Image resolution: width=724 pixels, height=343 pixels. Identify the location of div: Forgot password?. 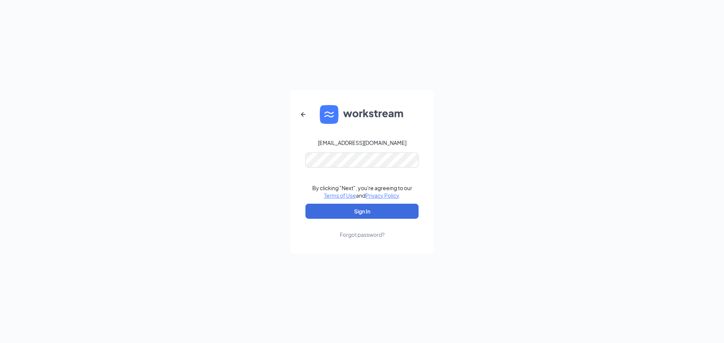
(362, 235).